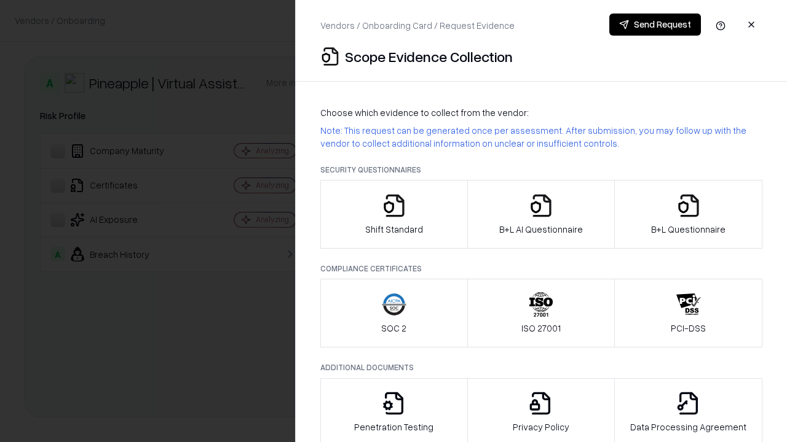 This screenshot has width=787, height=442. I want to click on p: Scope Evidence Collection, so click(428, 57).